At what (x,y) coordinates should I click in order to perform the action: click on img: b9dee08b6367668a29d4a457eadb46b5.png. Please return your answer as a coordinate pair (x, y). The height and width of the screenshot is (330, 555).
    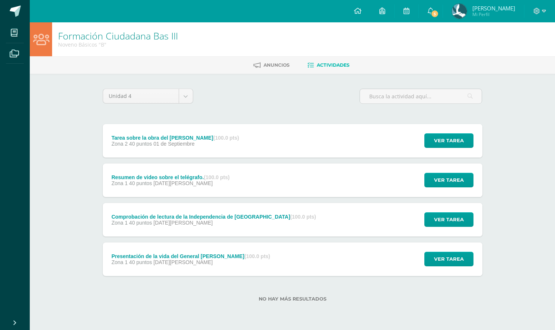
    Looking at the image, I should click on (460, 11).